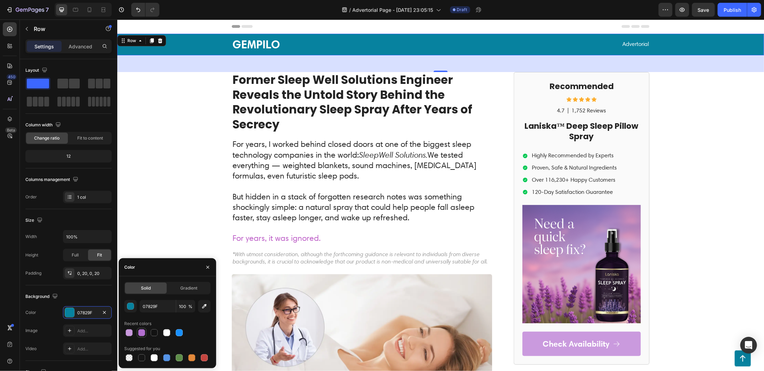  I want to click on div: Row, so click(14, 21).